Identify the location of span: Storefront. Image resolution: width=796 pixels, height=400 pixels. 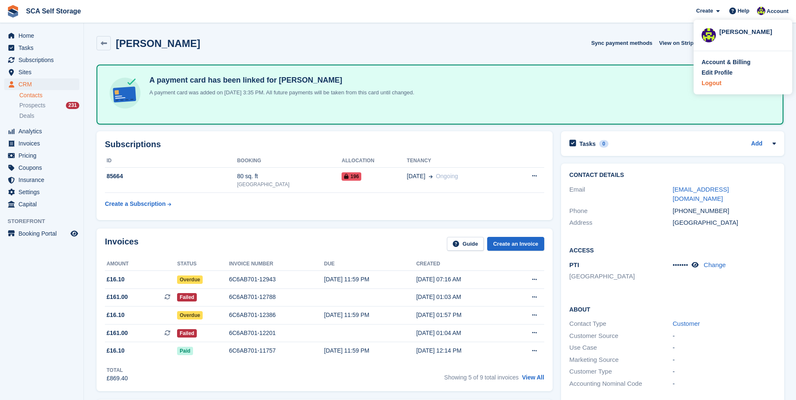
(45, 221).